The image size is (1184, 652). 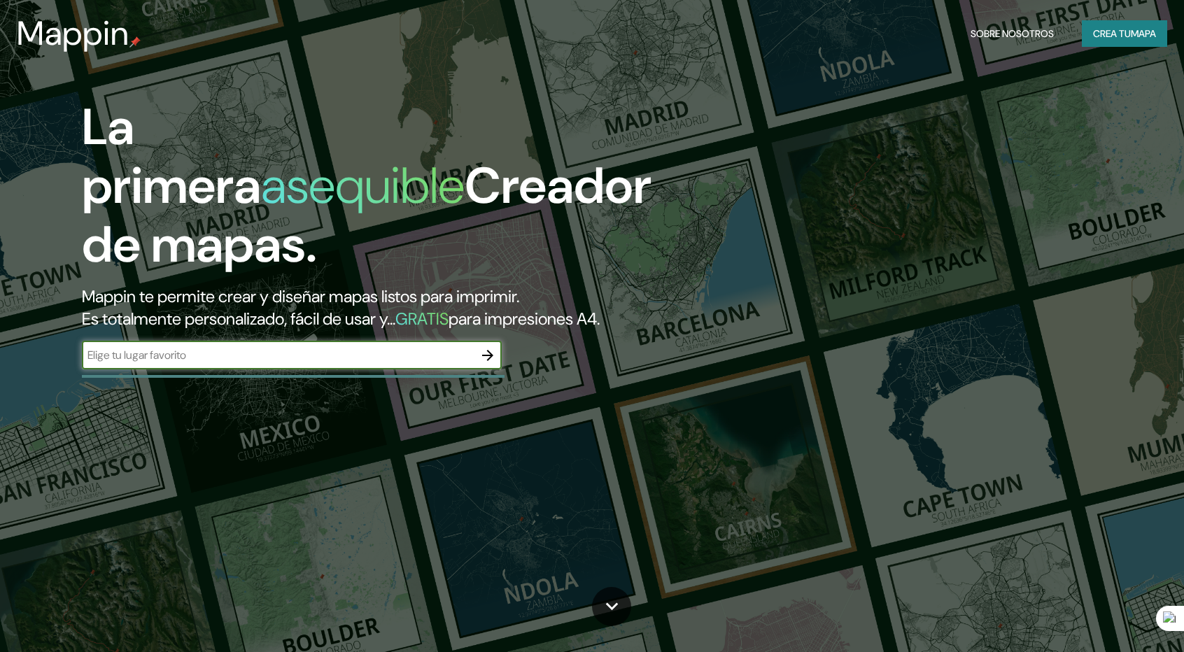 What do you see at coordinates (363, 186) in the screenshot?
I see `font: asequible` at bounding box center [363, 186].